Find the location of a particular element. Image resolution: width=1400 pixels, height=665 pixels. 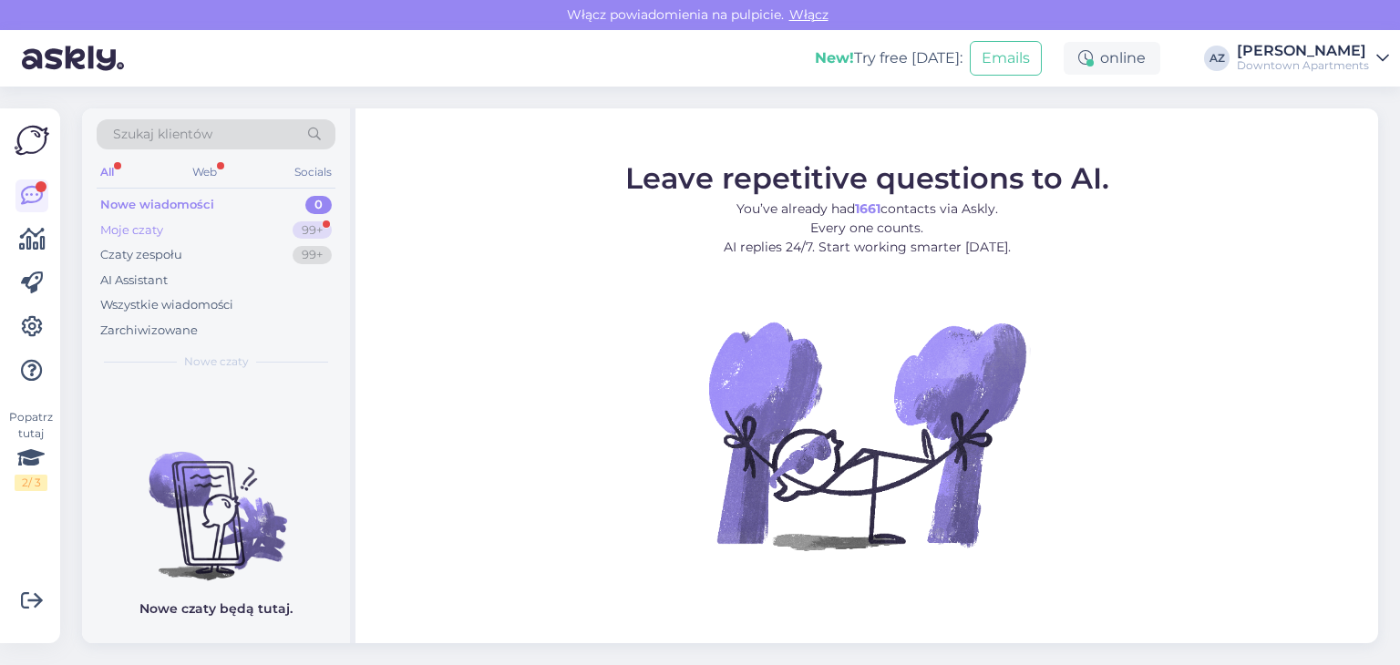

div: 0 is located at coordinates (318, 205).